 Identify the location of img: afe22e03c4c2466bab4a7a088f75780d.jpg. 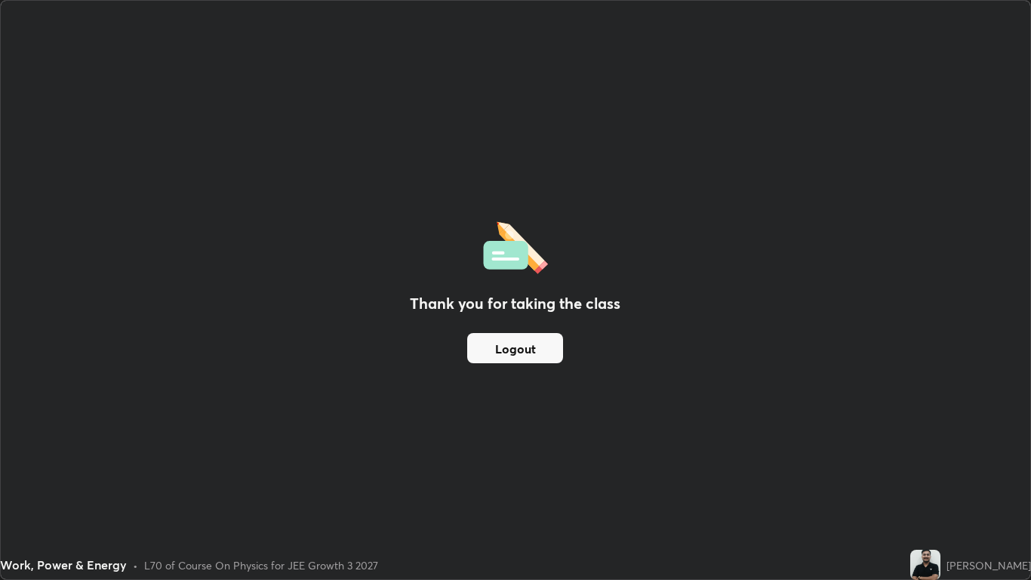
(926, 565).